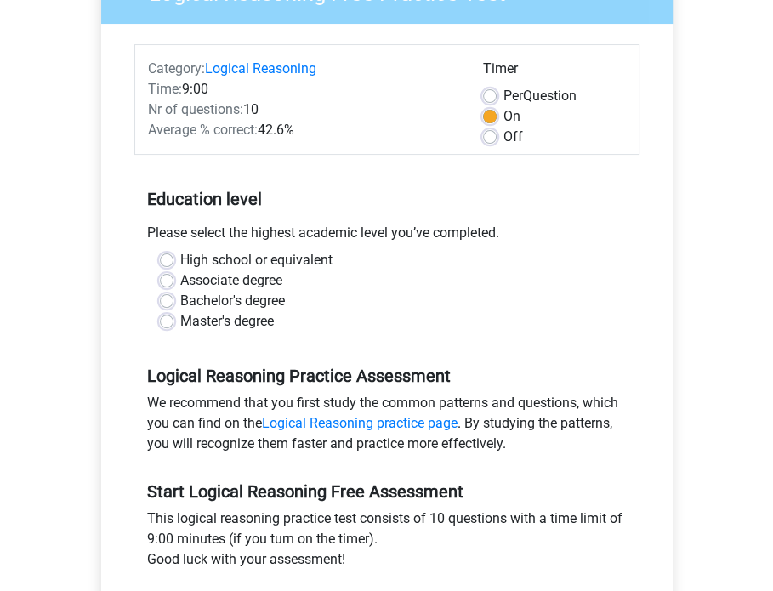  Describe the element at coordinates (387, 376) in the screenshot. I see `h5: Logical Reasoning Practice Assessment` at that location.